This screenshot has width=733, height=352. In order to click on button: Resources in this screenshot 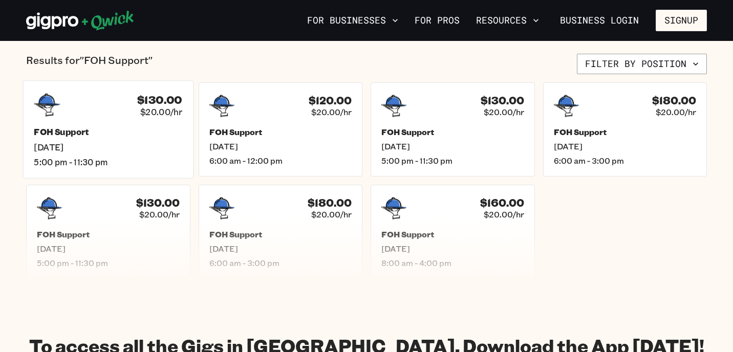, I will do `click(507, 20)`.